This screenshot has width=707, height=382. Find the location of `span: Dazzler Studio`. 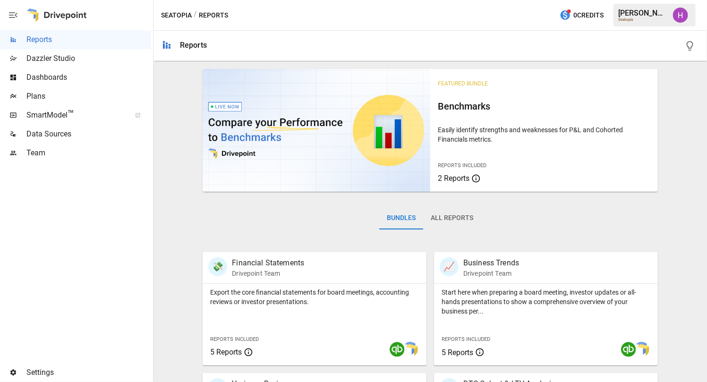

span: Dazzler Studio is located at coordinates (89, 59).